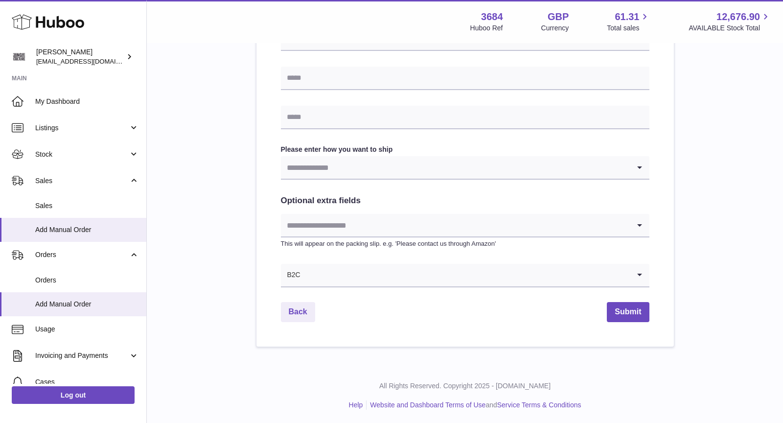 The height and width of the screenshot is (423, 783). Describe the element at coordinates (465, 244) in the screenshot. I see `p: This will appear on the packing slip. e.g. 'Please contact us through Amazon'` at that location.